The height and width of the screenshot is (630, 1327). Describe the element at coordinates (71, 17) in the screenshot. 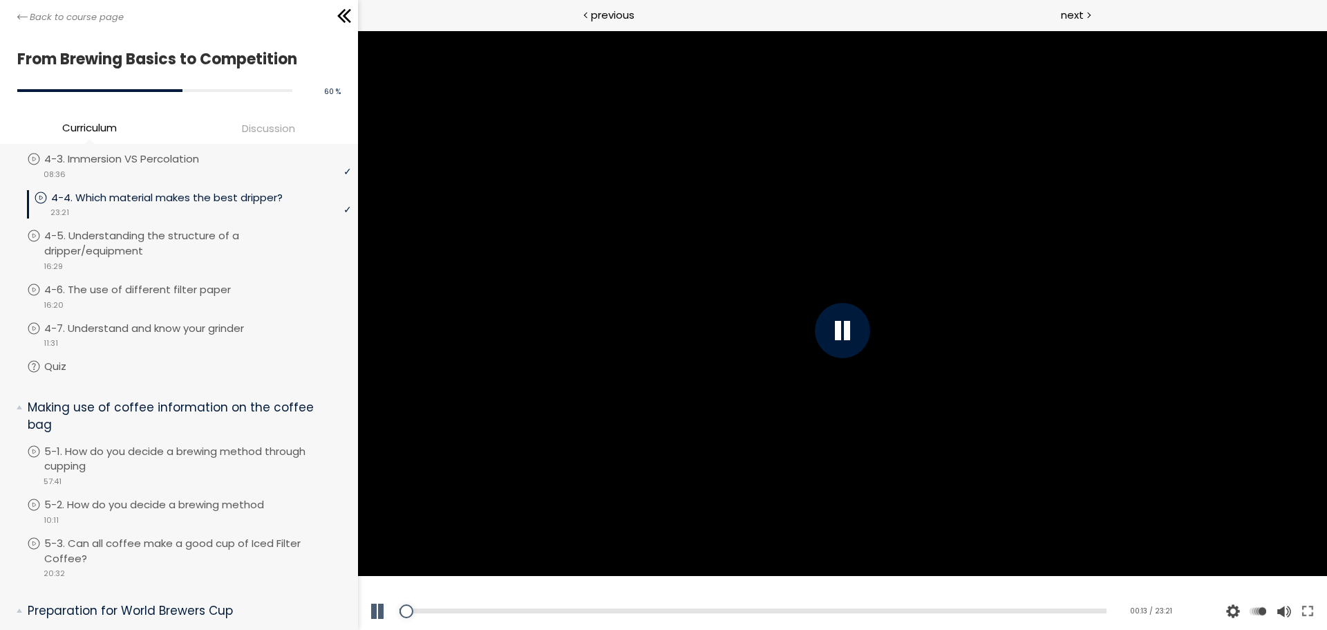

I see `a: Back to course page` at that location.